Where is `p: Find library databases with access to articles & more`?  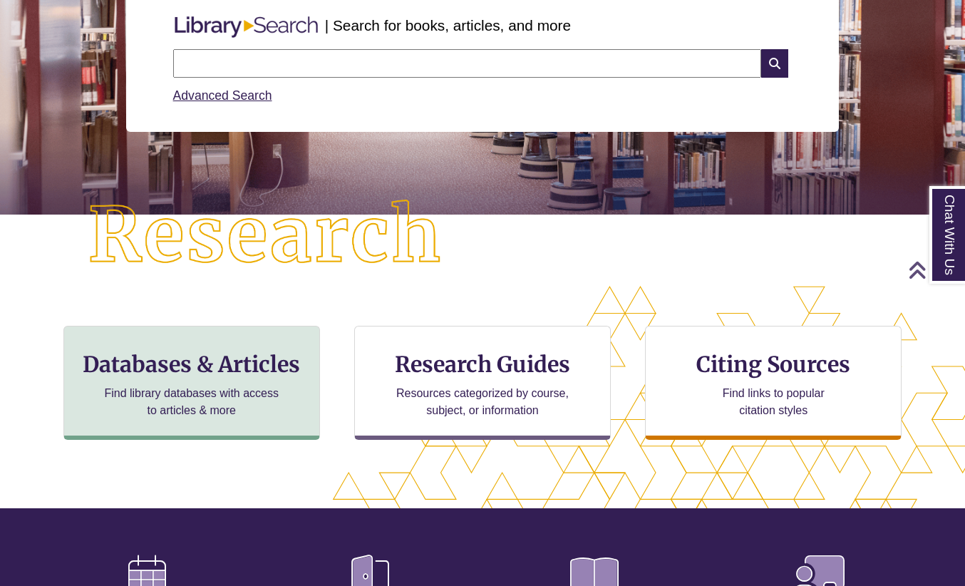 p: Find library databases with access to articles & more is located at coordinates (191, 402).